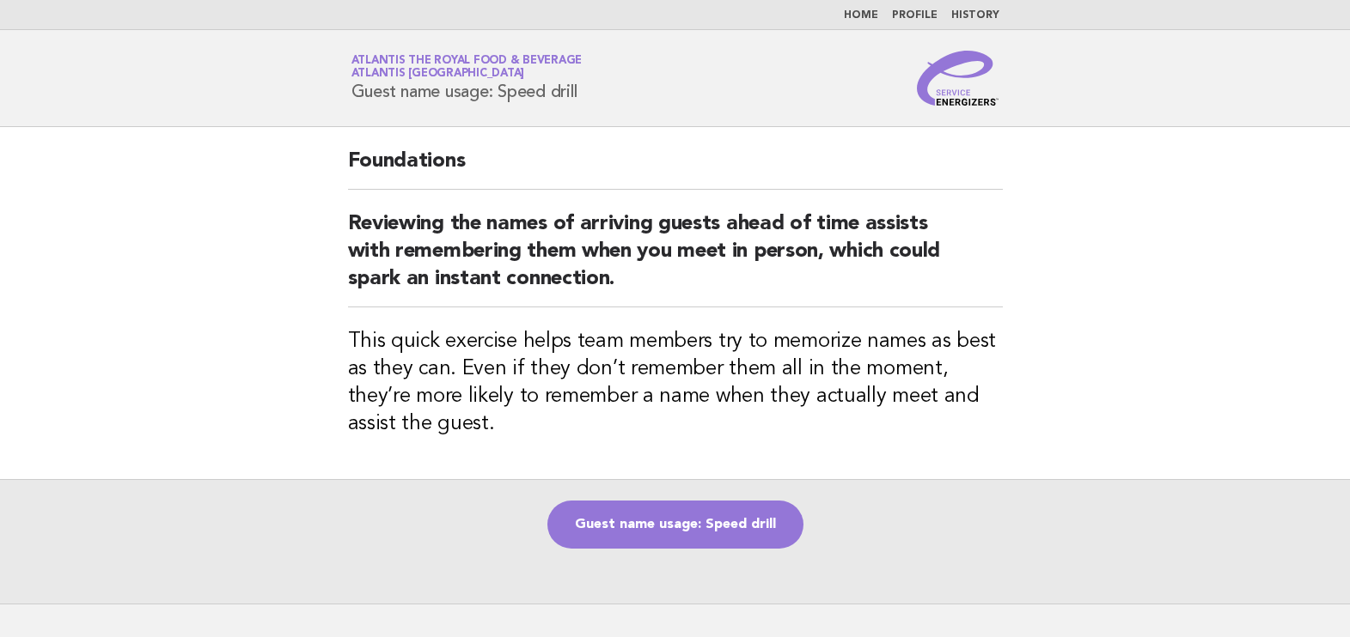  What do you see at coordinates (675, 168) in the screenshot?
I see `h2: Foundations` at bounding box center [675, 168].